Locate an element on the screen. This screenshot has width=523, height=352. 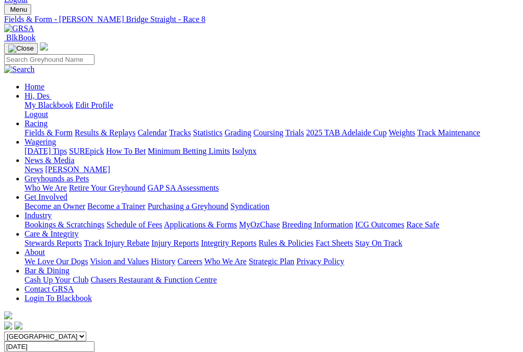
a: Bar & Dining is located at coordinates (47, 270).